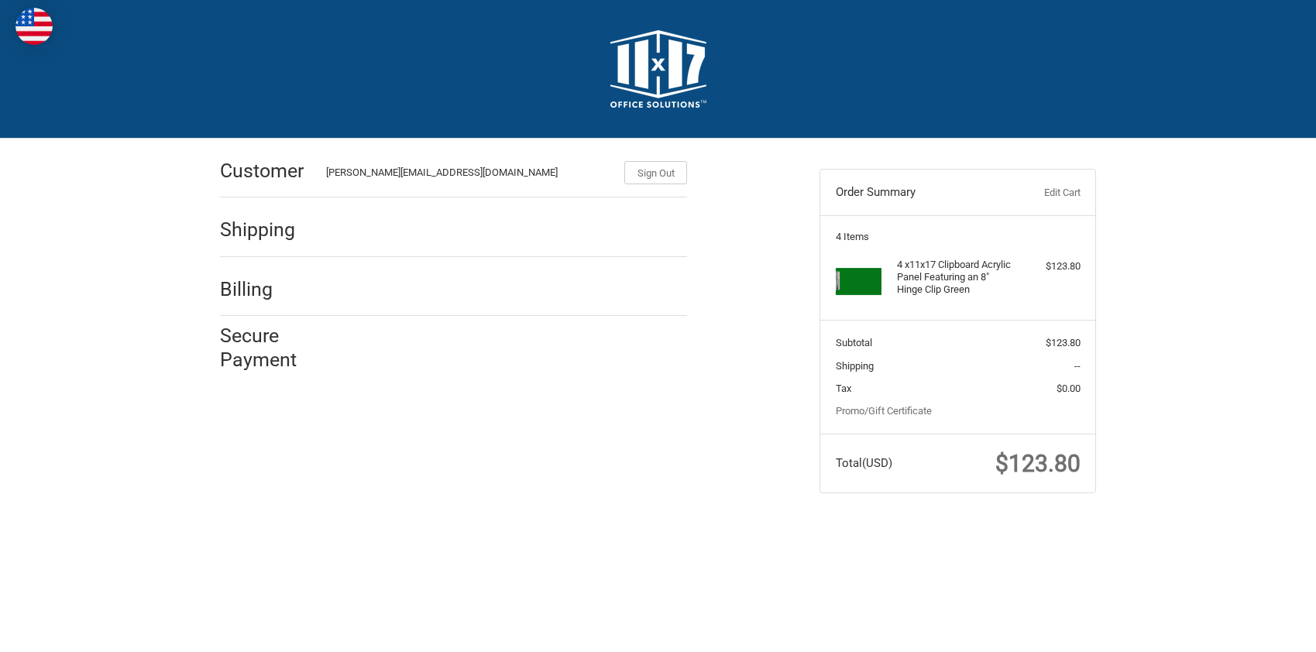 Image resolution: width=1316 pixels, height=652 pixels. Describe the element at coordinates (34, 26) in the screenshot. I see `img: duty and tax information for United States` at that location.